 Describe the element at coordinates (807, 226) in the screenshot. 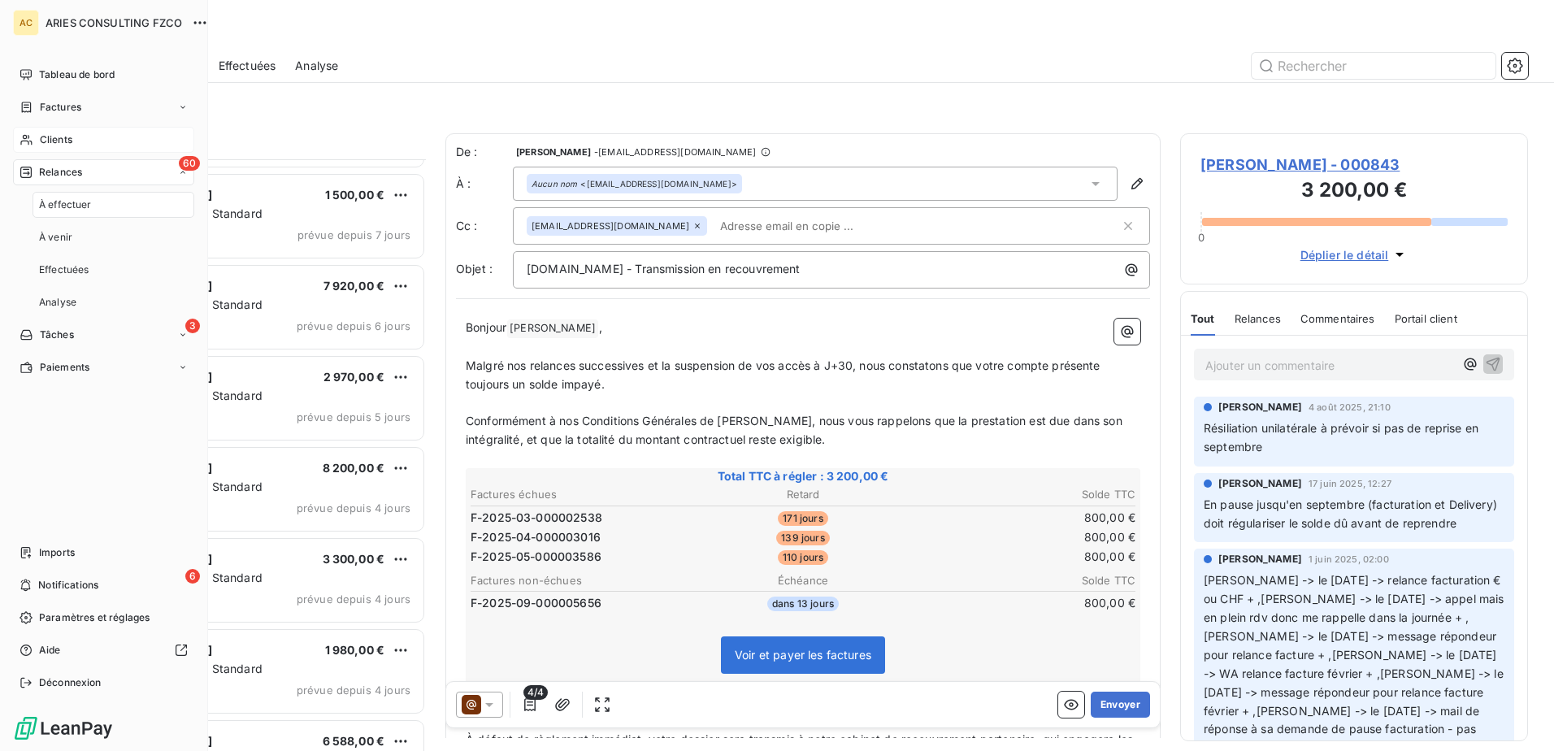

I see `input: Adresse email en copie ...` at that location.